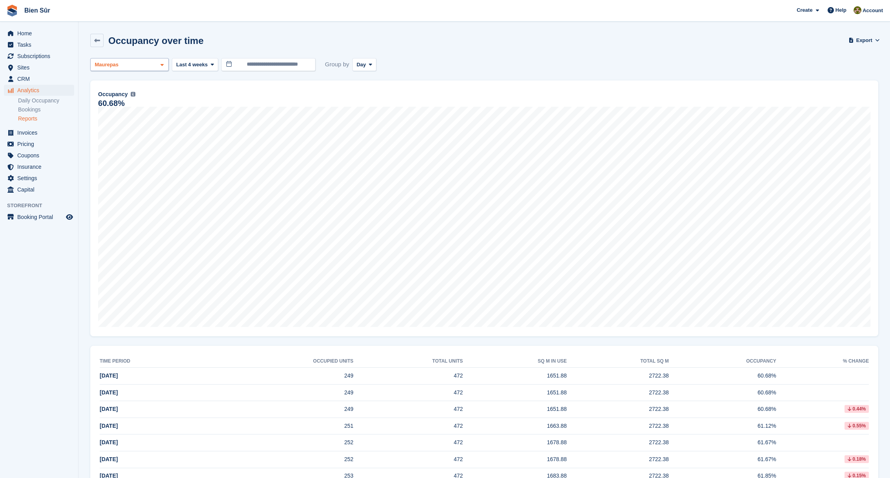 This screenshot has height=478, width=890. Describe the element at coordinates (112, 103) in the screenshot. I see `div: 60.68%` at that location.